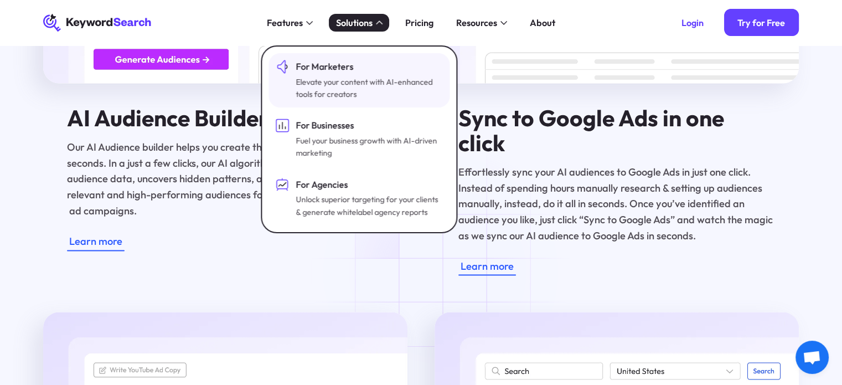  What do you see at coordinates (225, 118) in the screenshot?
I see `h4: AI Audience Builder` at bounding box center [225, 118].